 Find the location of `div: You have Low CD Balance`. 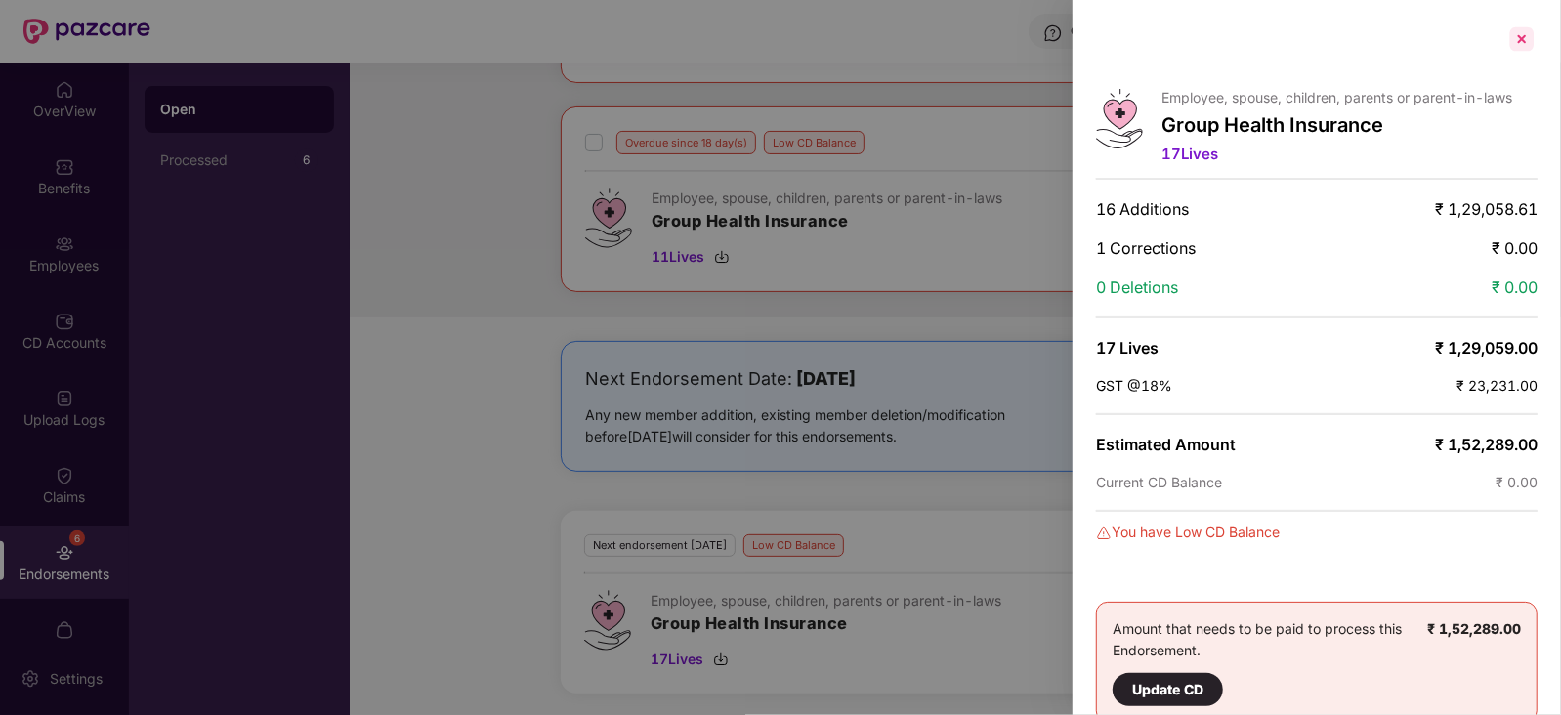

div: You have Low CD Balance is located at coordinates (1317, 532).